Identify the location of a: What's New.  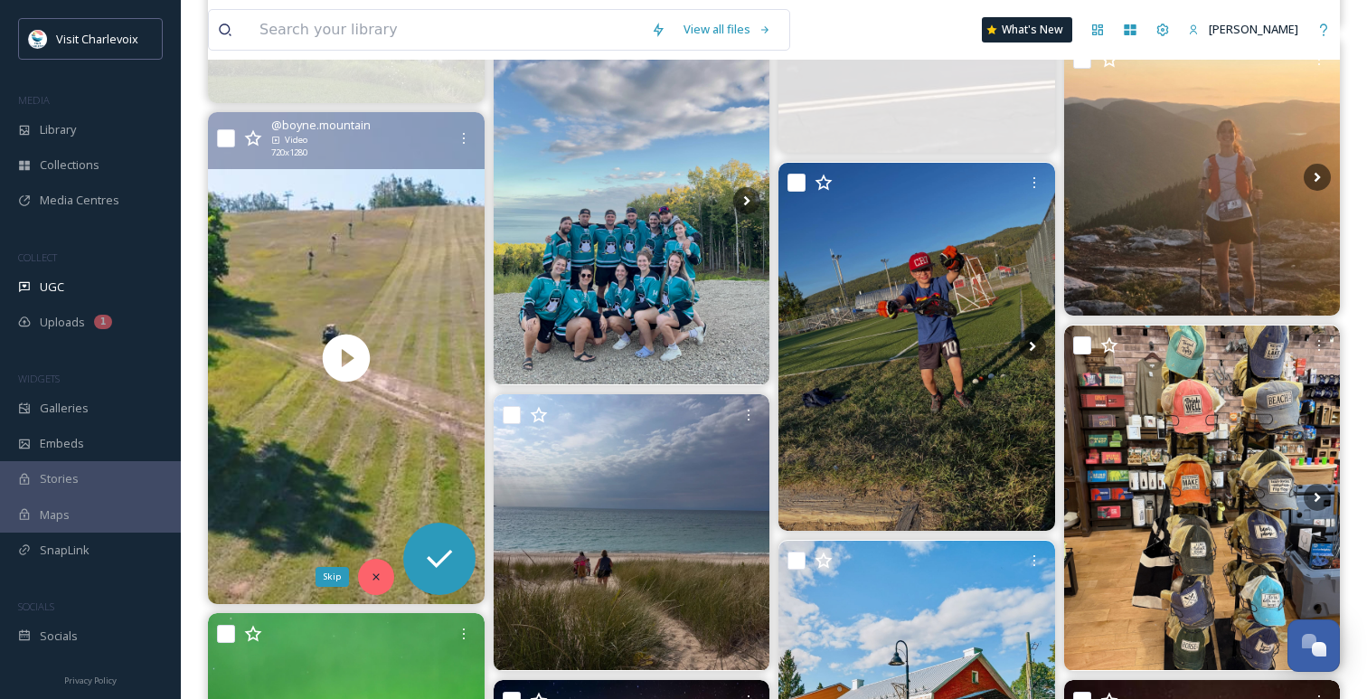
(1027, 30).